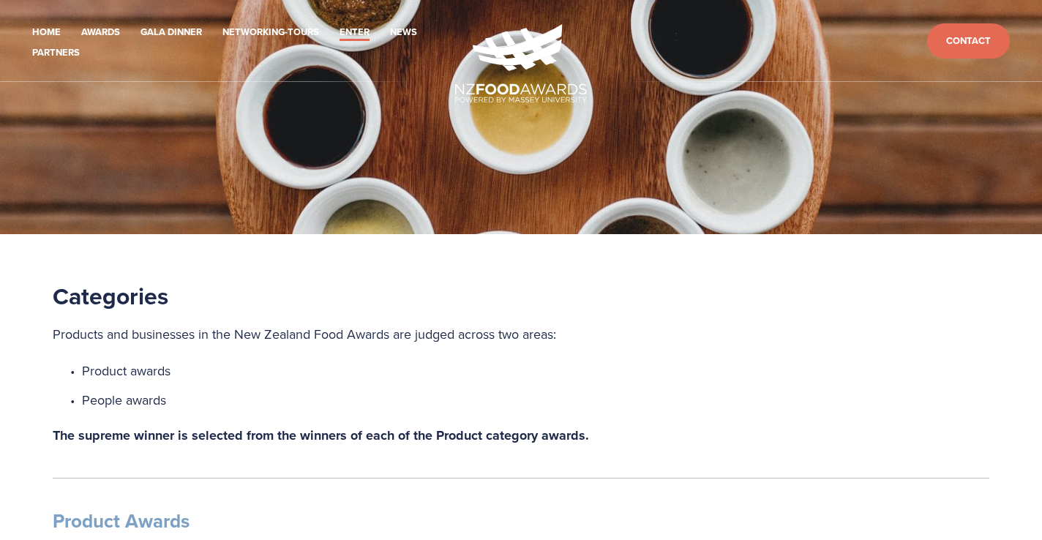  Describe the element at coordinates (56, 53) in the screenshot. I see `a: Partners` at that location.